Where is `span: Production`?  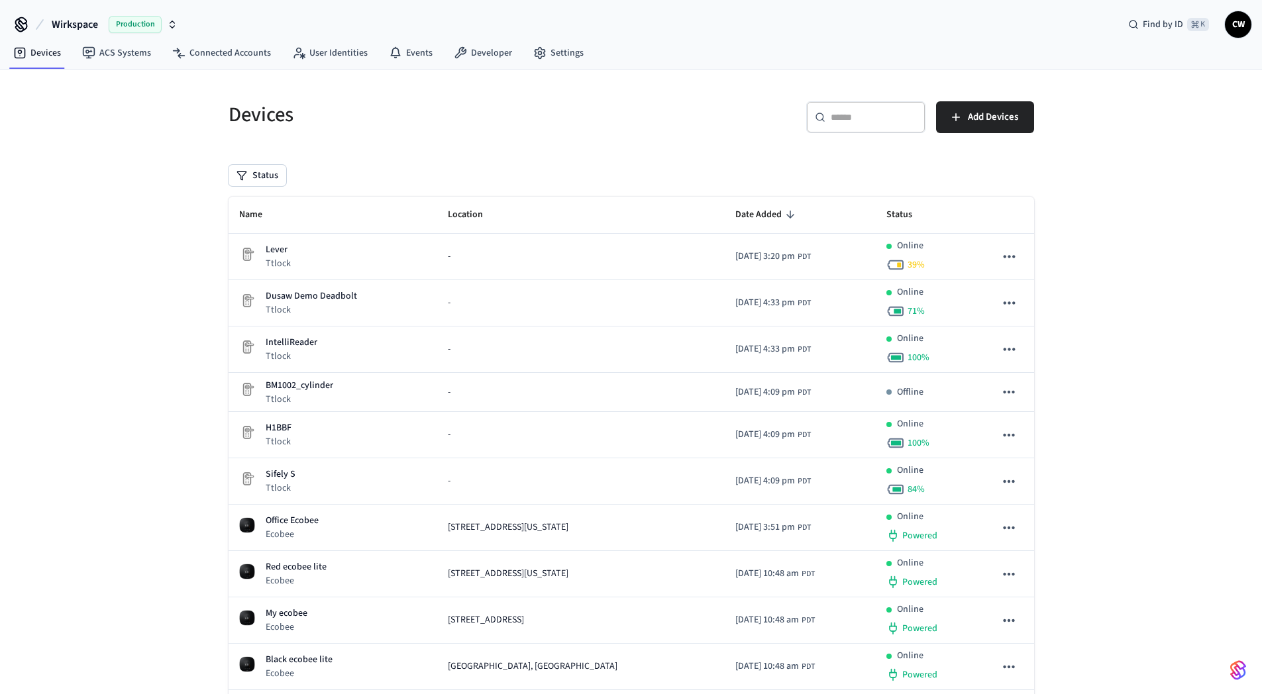
span: Production is located at coordinates (135, 25).